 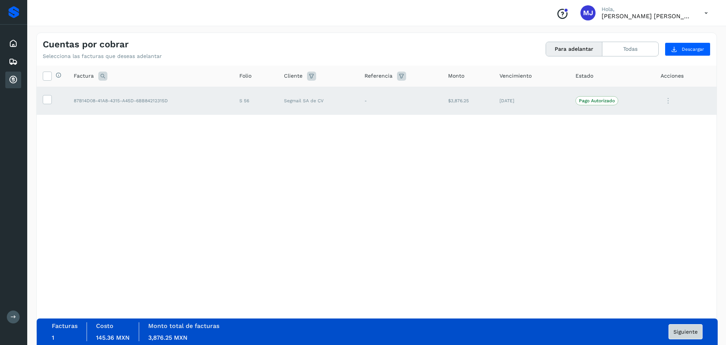 I want to click on td: S 56, so click(x=256, y=101).